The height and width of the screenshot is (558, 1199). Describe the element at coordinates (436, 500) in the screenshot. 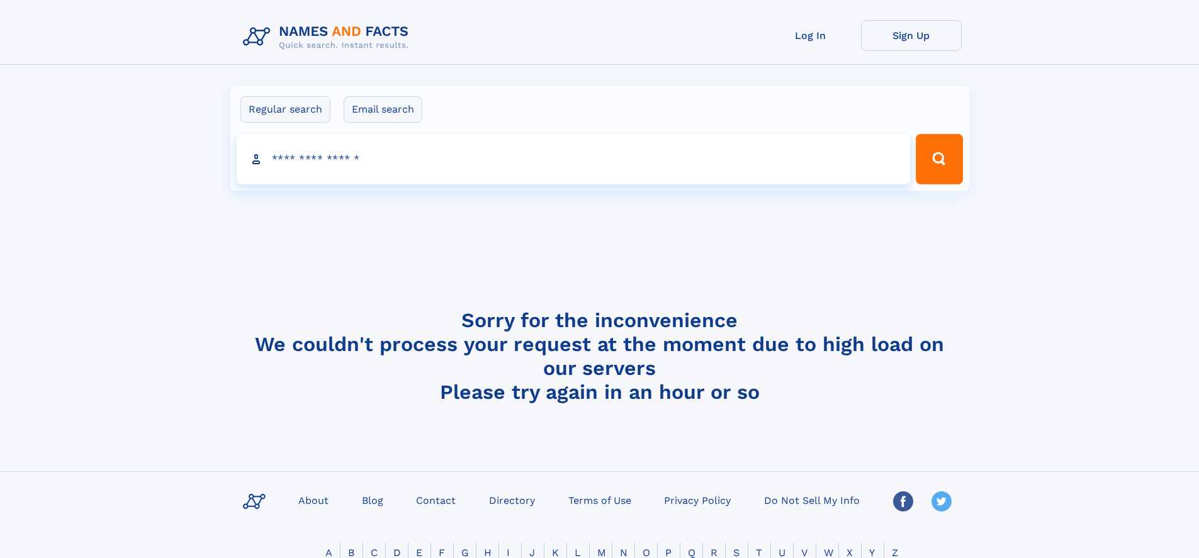

I see `a: Contact` at that location.